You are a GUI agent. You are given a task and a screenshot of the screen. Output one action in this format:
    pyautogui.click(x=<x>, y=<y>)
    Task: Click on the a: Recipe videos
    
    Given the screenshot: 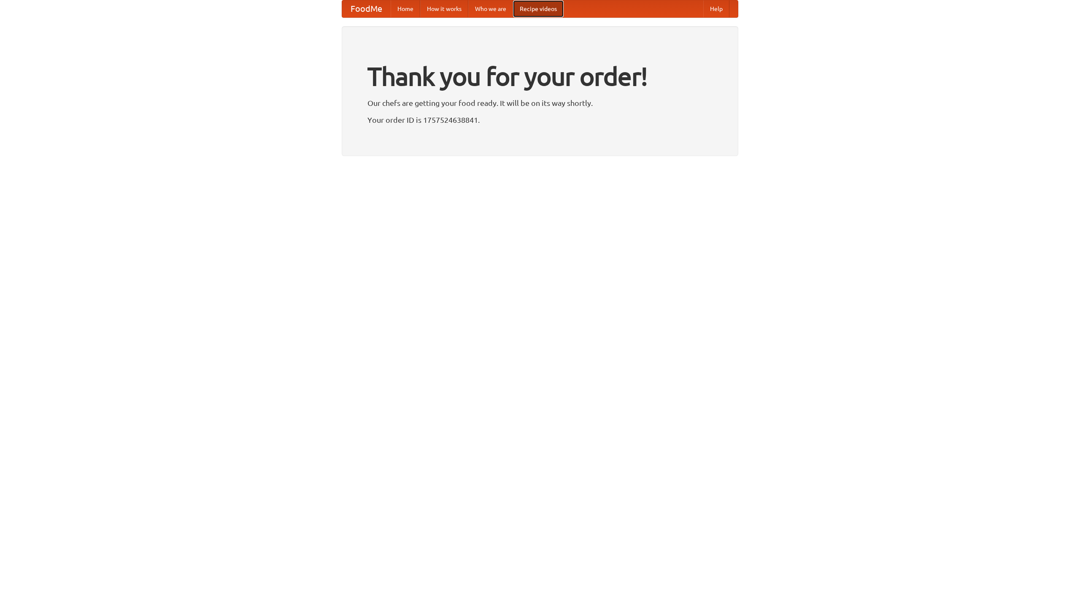 What is the action you would take?
    pyautogui.click(x=538, y=9)
    